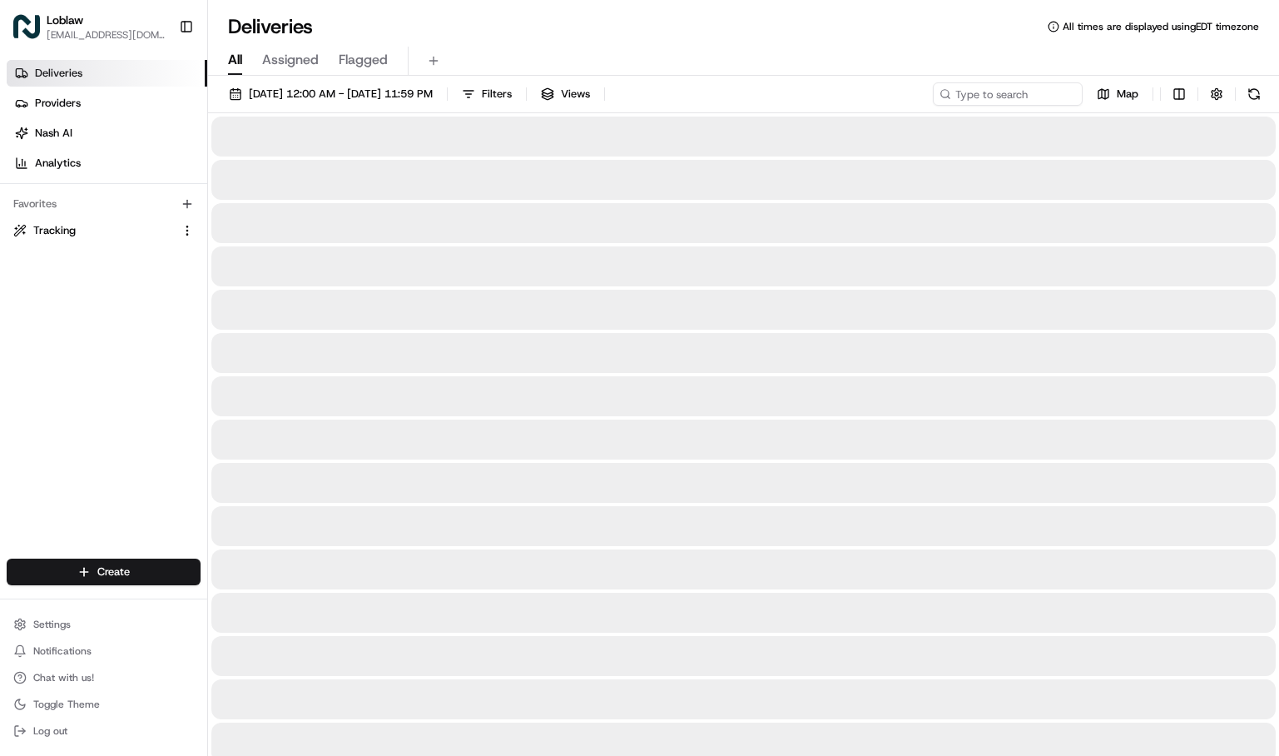 The image size is (1279, 756). Describe the element at coordinates (113, 572) in the screenshot. I see `span: Create` at that location.